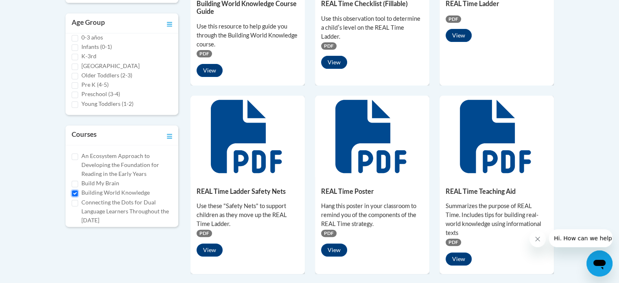 Image resolution: width=619 pixels, height=283 pixels. Describe the element at coordinates (116, 192) in the screenshot. I see `label: Building World Knowledge` at that location.